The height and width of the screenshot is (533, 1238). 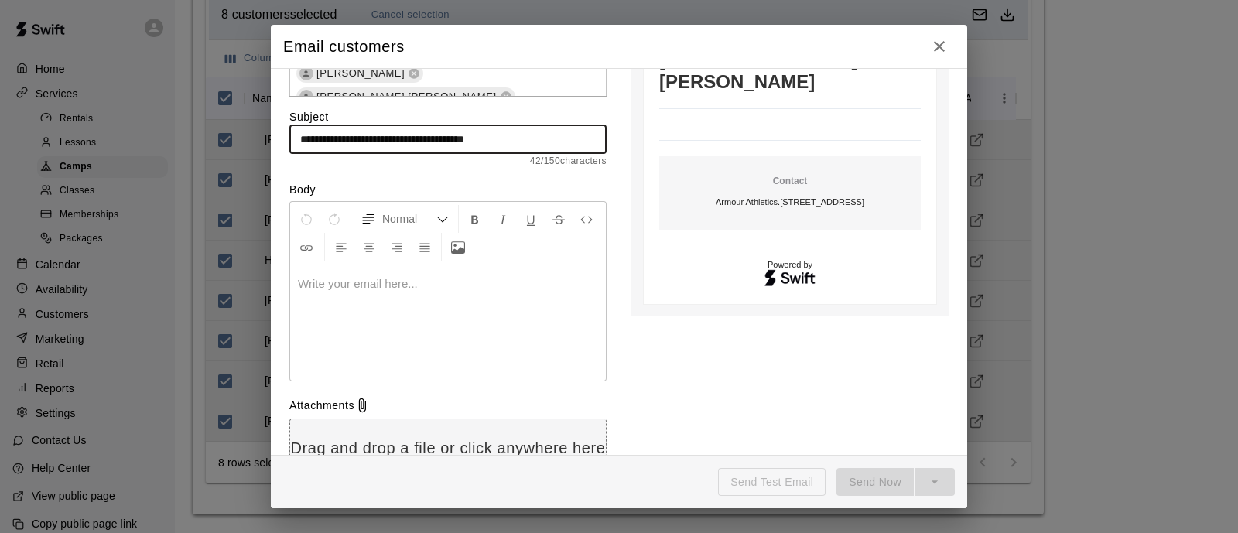 I want to click on div: Attachments, so click(x=448, y=406).